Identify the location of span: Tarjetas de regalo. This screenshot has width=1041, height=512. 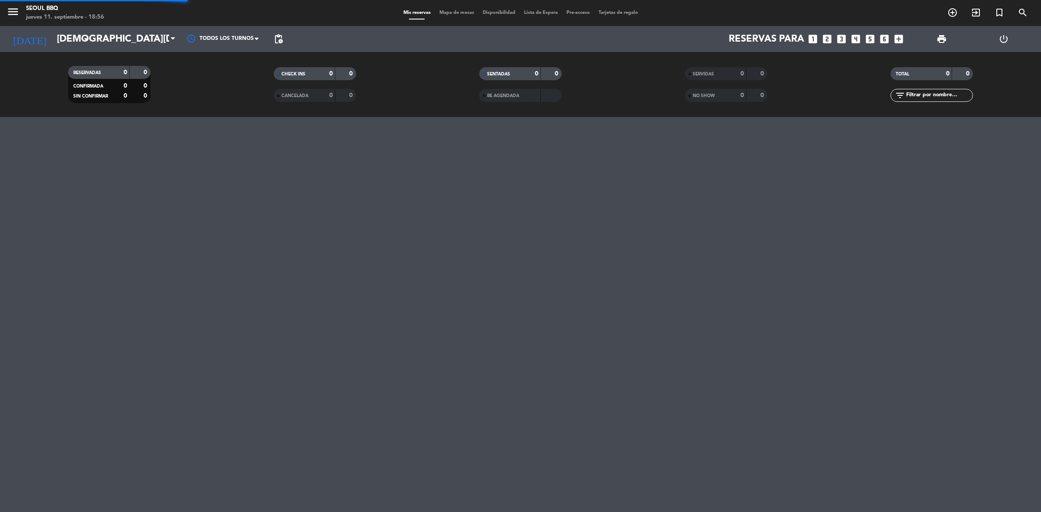
(618, 13).